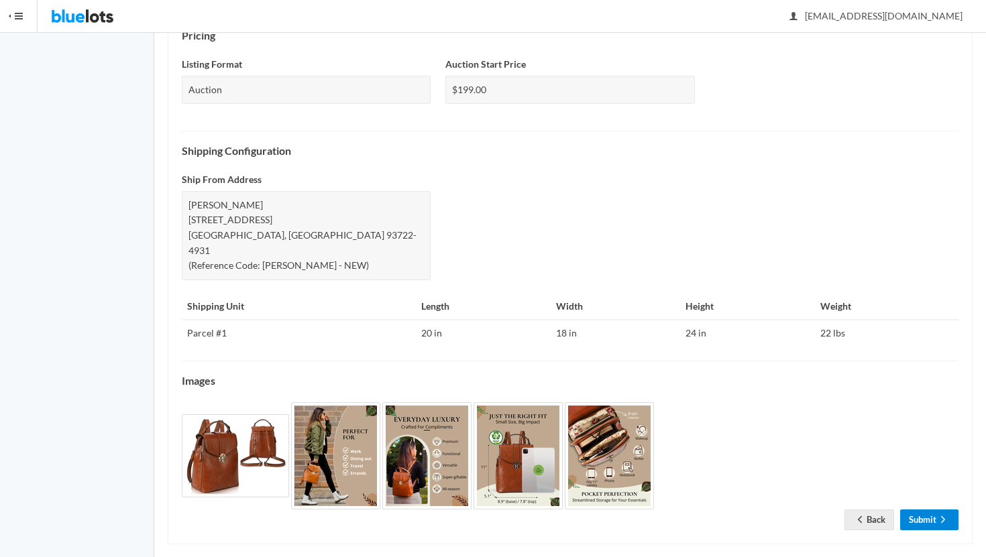 This screenshot has height=557, width=986. What do you see at coordinates (793, 17) in the screenshot?
I see `ion-icon: person` at bounding box center [793, 17].